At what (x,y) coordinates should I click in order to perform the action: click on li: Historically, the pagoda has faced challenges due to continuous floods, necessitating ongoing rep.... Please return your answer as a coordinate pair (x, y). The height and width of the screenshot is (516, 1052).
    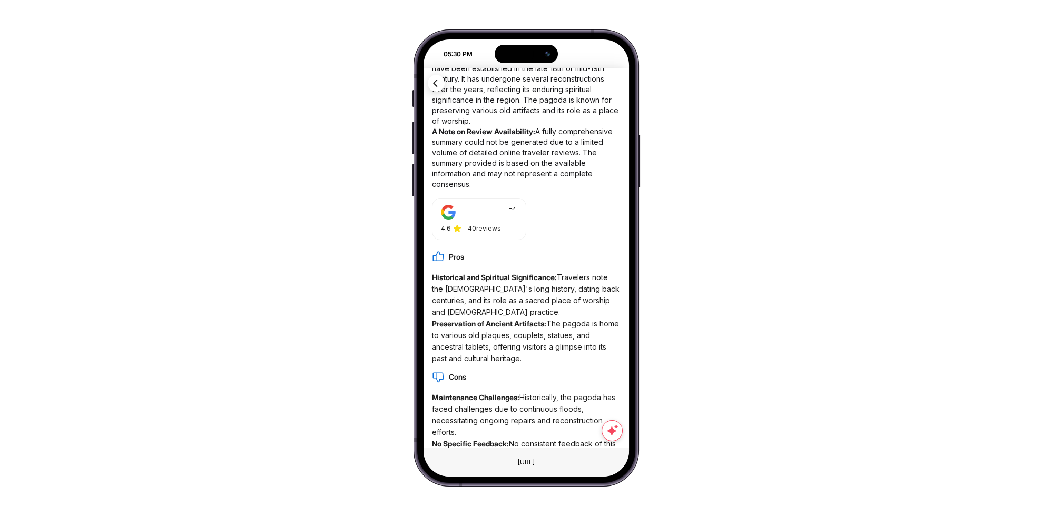
    Looking at the image, I should click on (526, 415).